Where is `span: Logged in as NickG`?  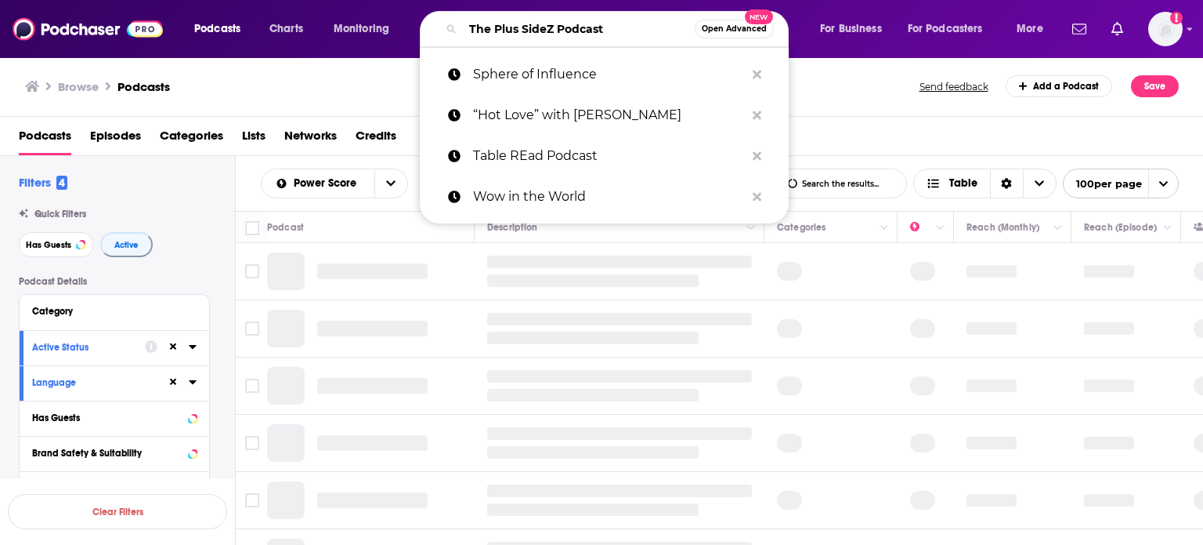 span: Logged in as NickG is located at coordinates (1166, 29).